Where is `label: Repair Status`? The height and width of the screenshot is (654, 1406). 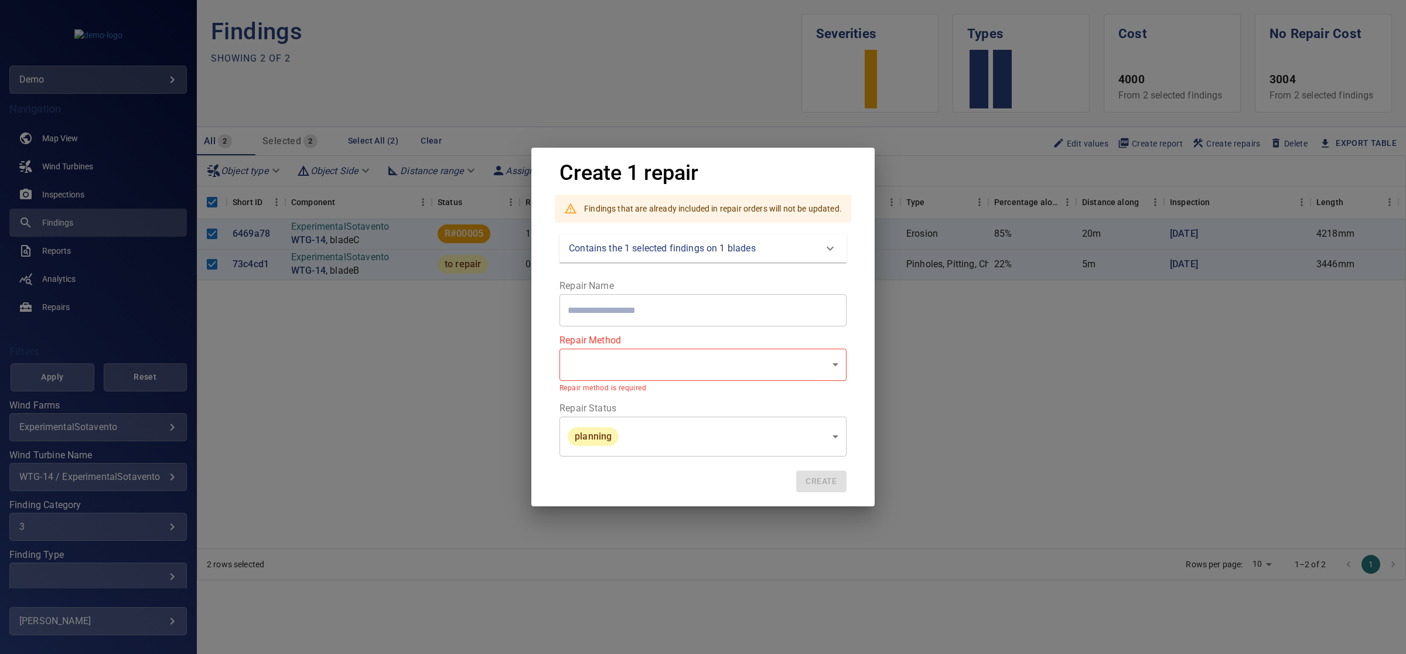 label: Repair Status is located at coordinates (703, 408).